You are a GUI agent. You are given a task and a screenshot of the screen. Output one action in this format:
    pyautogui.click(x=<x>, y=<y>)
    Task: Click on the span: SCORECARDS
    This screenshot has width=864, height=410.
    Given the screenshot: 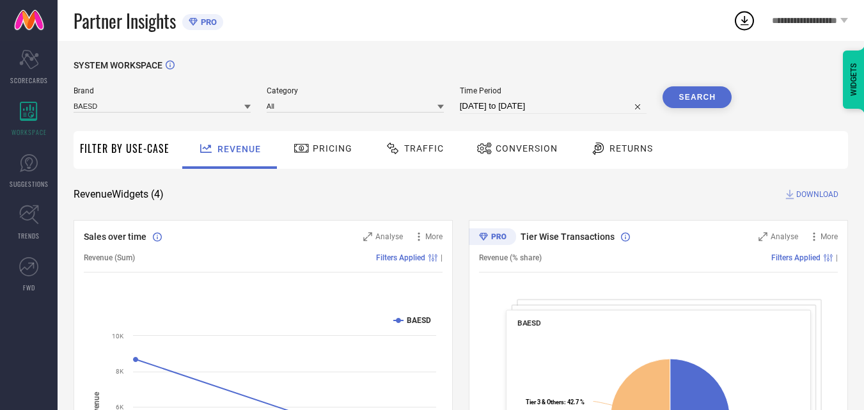 What is the action you would take?
    pyautogui.click(x=29, y=80)
    